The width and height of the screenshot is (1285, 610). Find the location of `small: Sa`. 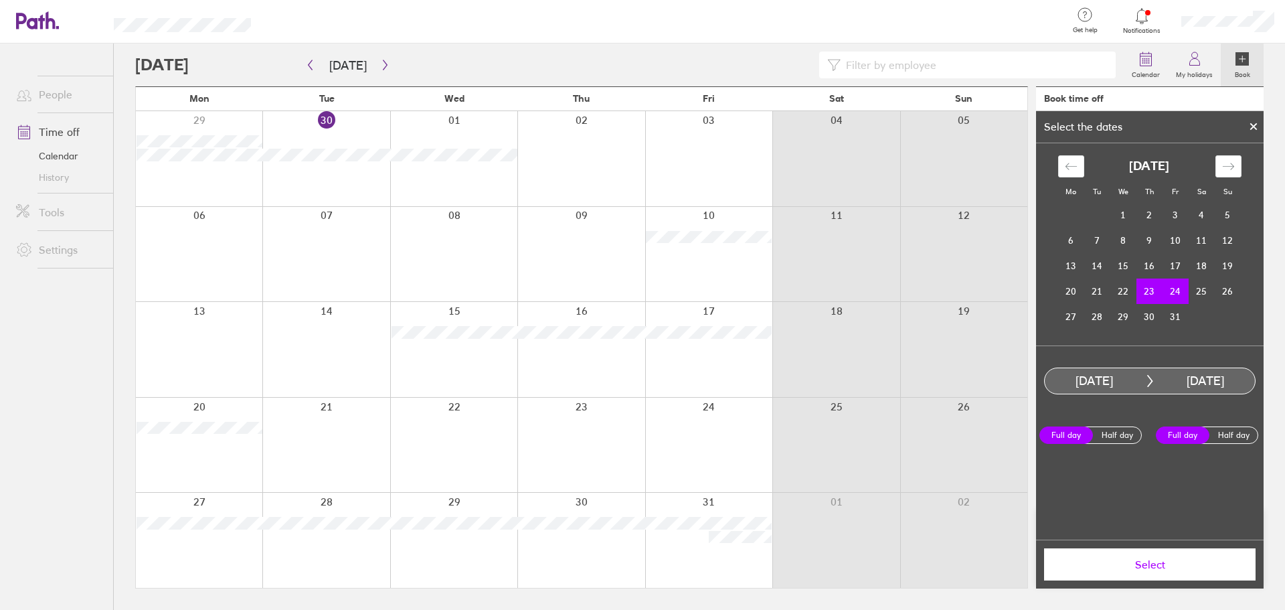

small: Sa is located at coordinates (1201, 191).